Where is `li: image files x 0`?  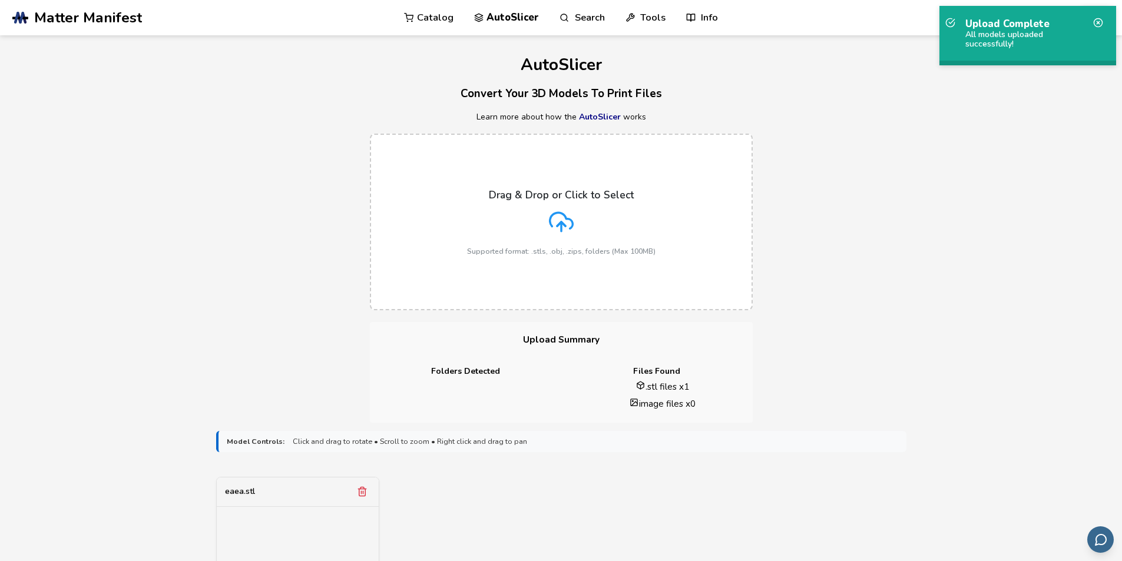
li: image files x 0 is located at coordinates (662, 403).